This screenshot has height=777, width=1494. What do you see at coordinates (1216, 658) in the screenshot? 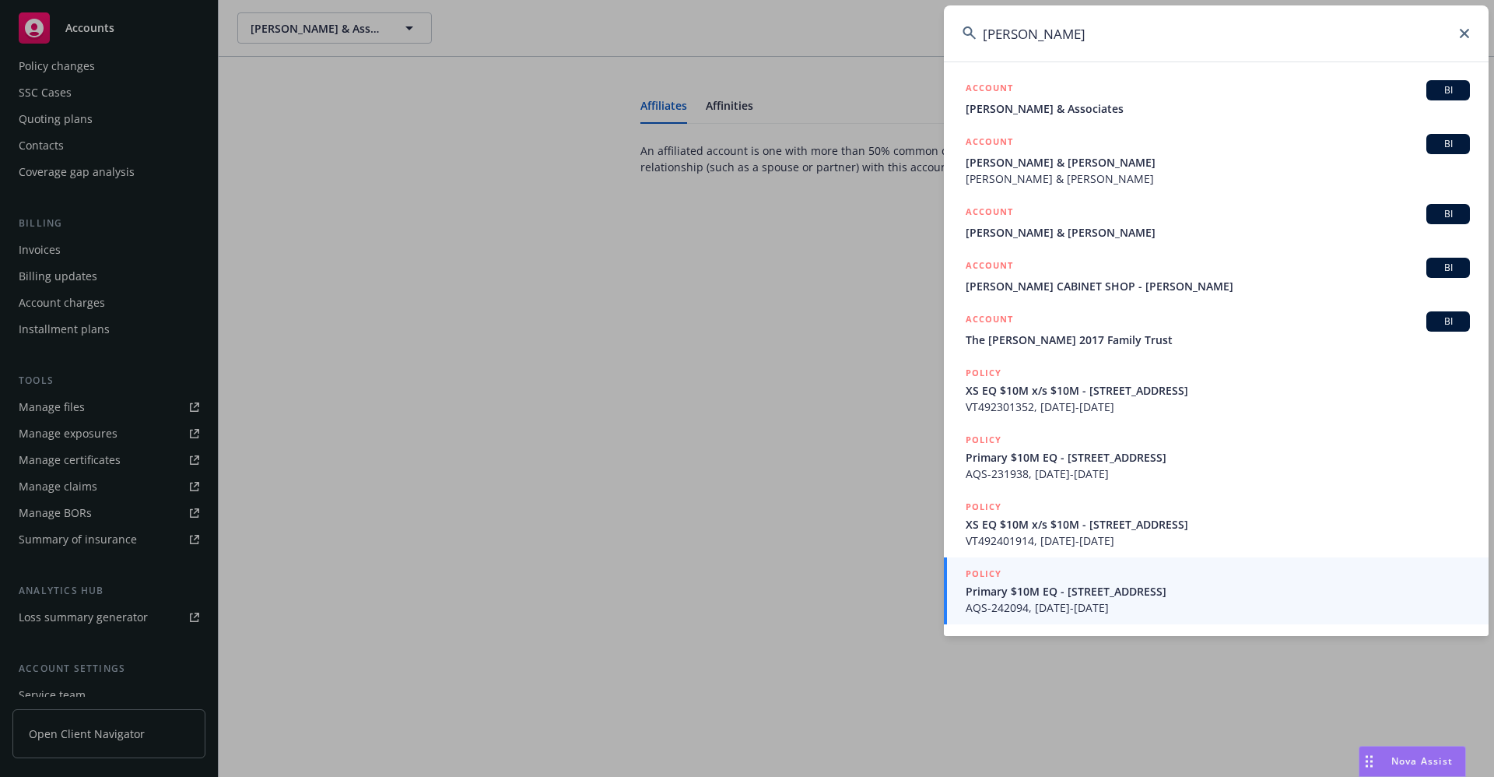
I see `a: POLICY` at bounding box center [1216, 658].